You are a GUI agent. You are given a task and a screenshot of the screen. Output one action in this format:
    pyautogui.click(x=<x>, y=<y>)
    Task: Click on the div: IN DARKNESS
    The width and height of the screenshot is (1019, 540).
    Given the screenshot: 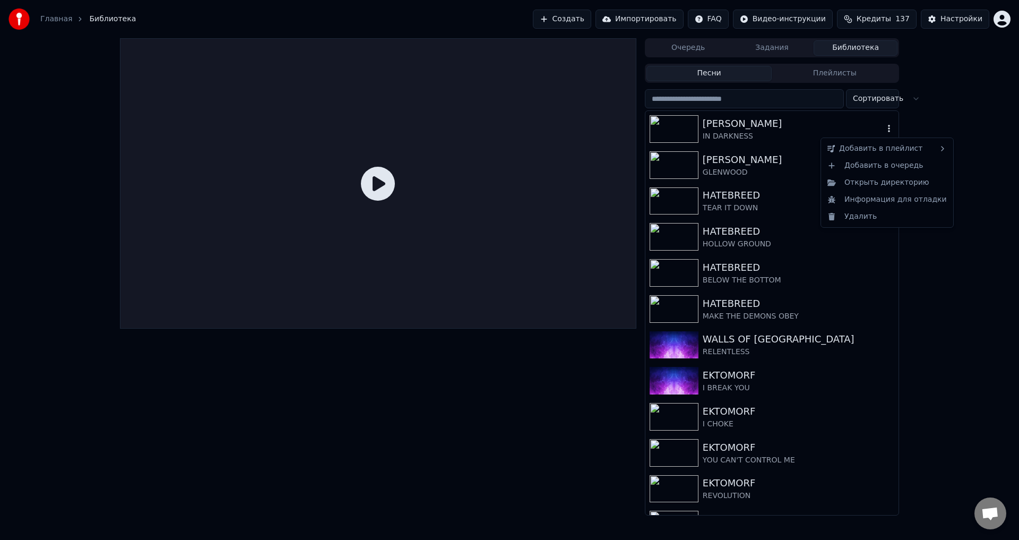 What is the action you would take?
    pyautogui.click(x=793, y=136)
    